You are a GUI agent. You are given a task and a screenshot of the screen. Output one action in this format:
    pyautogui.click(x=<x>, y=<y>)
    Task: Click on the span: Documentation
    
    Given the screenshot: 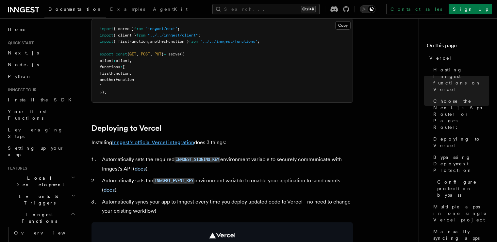 What is the action you would take?
    pyautogui.click(x=75, y=9)
    